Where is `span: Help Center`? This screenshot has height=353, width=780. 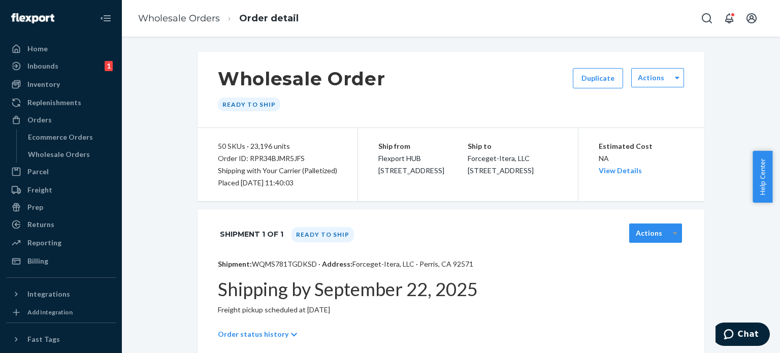
span: Help Center is located at coordinates (762, 177).